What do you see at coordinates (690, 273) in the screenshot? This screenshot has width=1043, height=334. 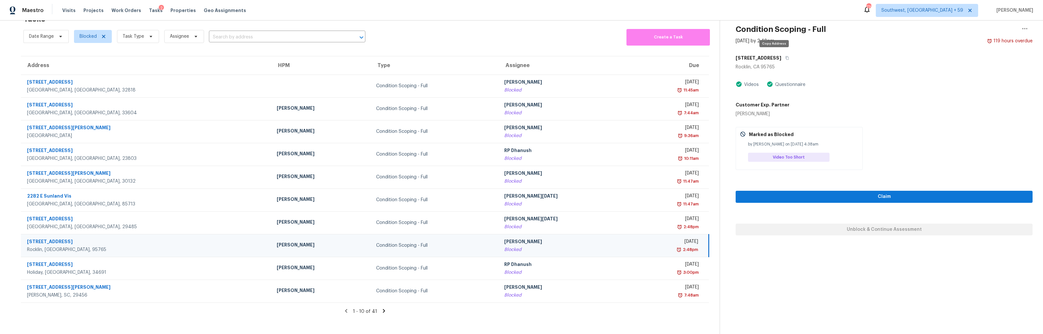 I see `div: 3:00pm` at bounding box center [690, 273].